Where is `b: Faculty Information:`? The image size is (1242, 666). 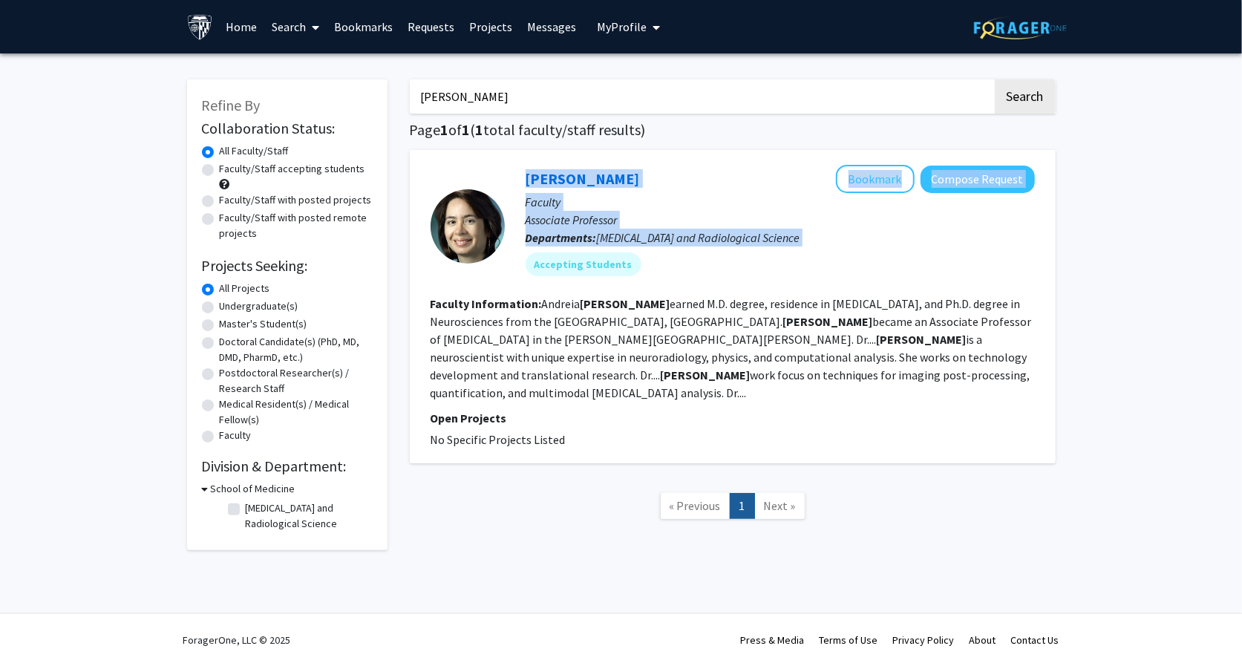
b: Faculty Information: is located at coordinates (486, 304).